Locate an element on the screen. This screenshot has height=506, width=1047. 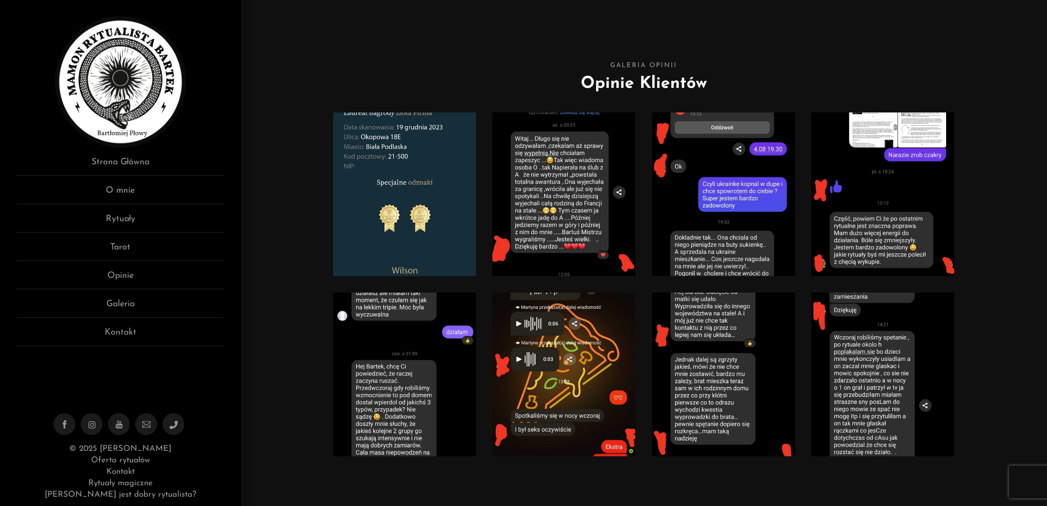
a: Rytuały is located at coordinates (121, 222).